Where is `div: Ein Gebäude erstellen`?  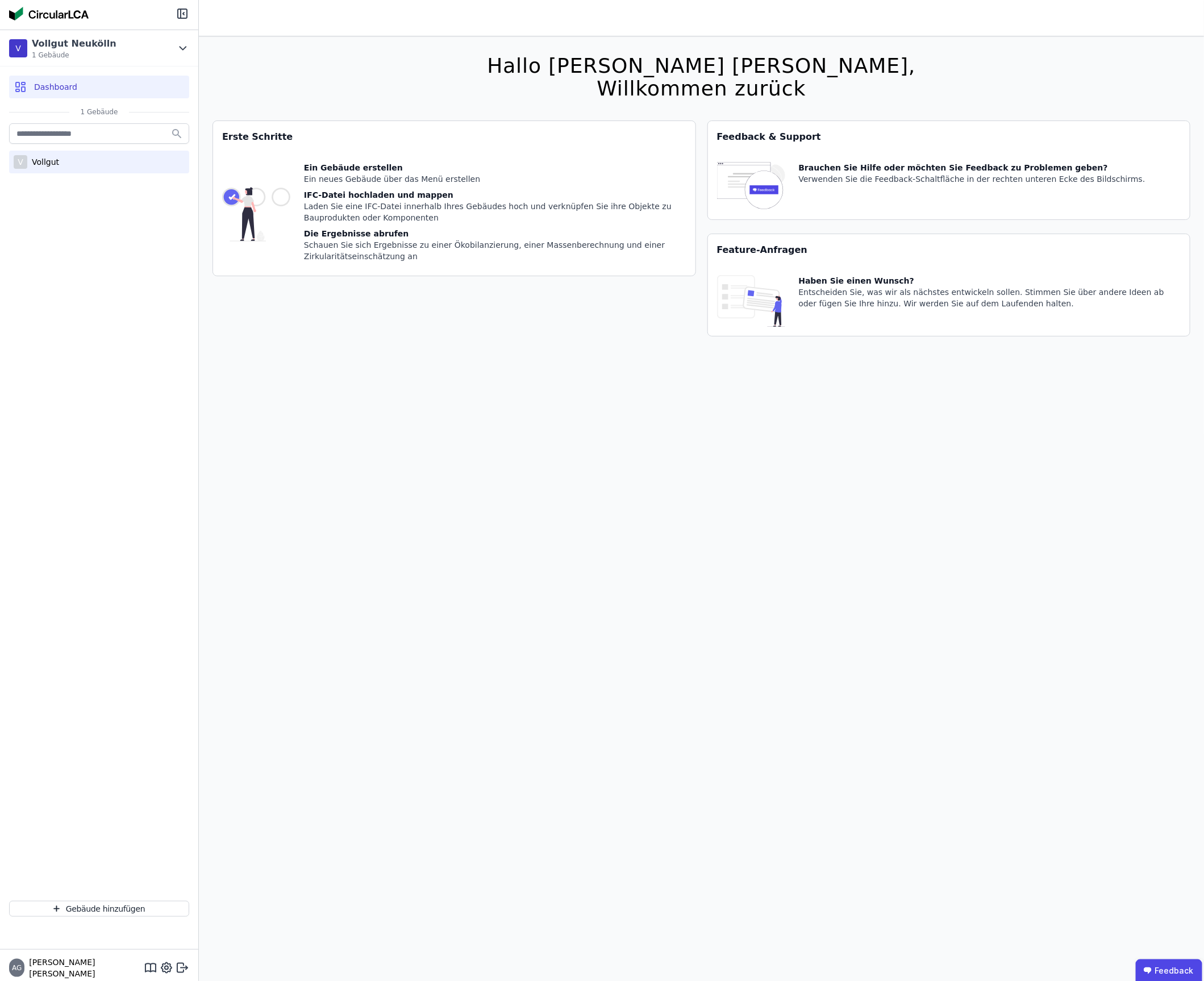
div: Ein Gebäude erstellen is located at coordinates (495, 167).